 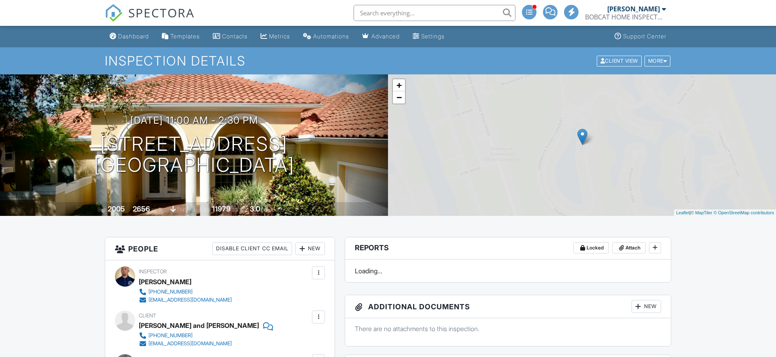 I want to click on span: Built, so click(x=102, y=209).